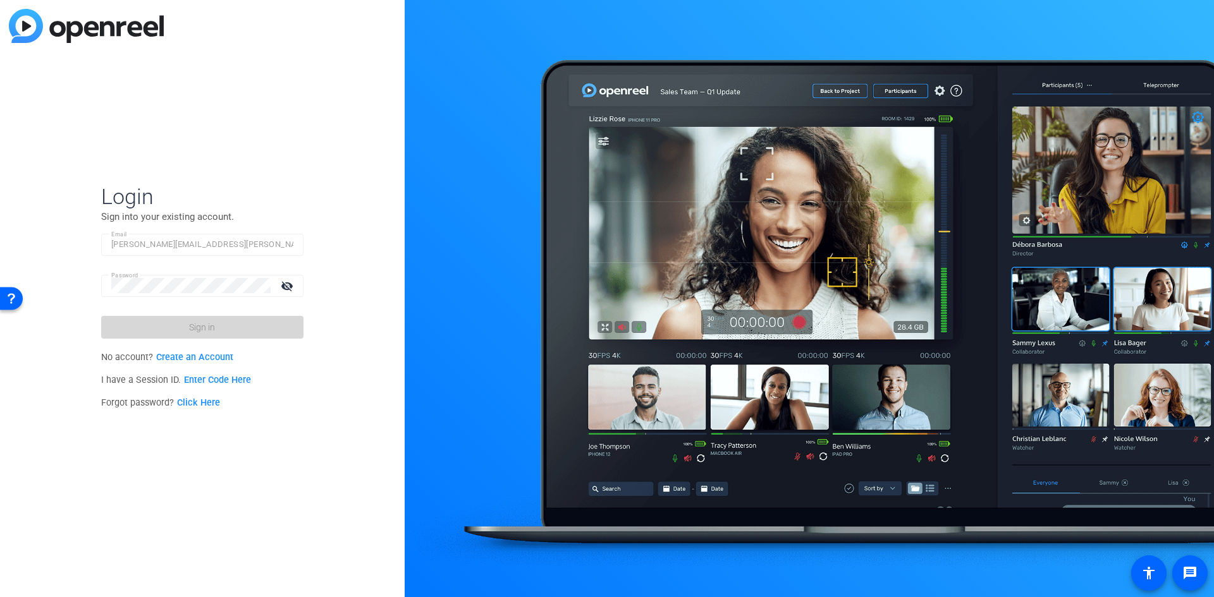 This screenshot has width=1214, height=597. I want to click on a: Create an Account, so click(195, 357).